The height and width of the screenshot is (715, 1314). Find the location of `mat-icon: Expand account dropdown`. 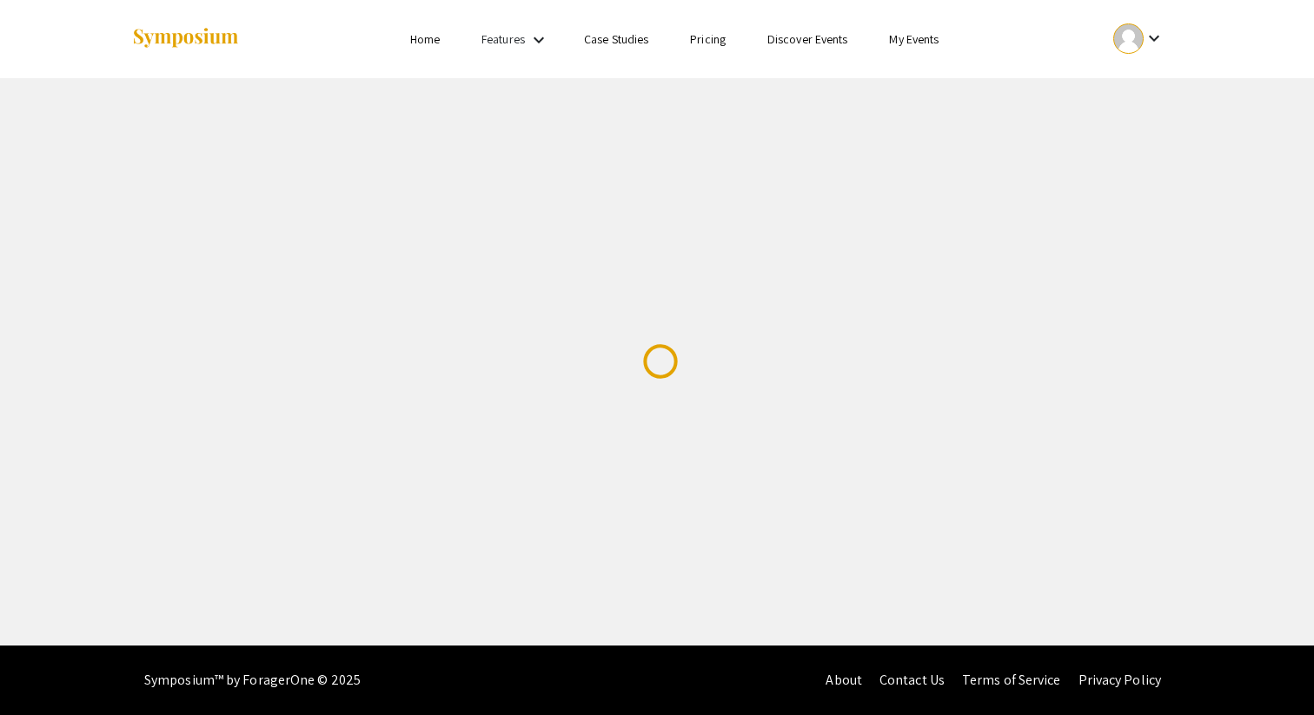

mat-icon: Expand account dropdown is located at coordinates (1154, 38).